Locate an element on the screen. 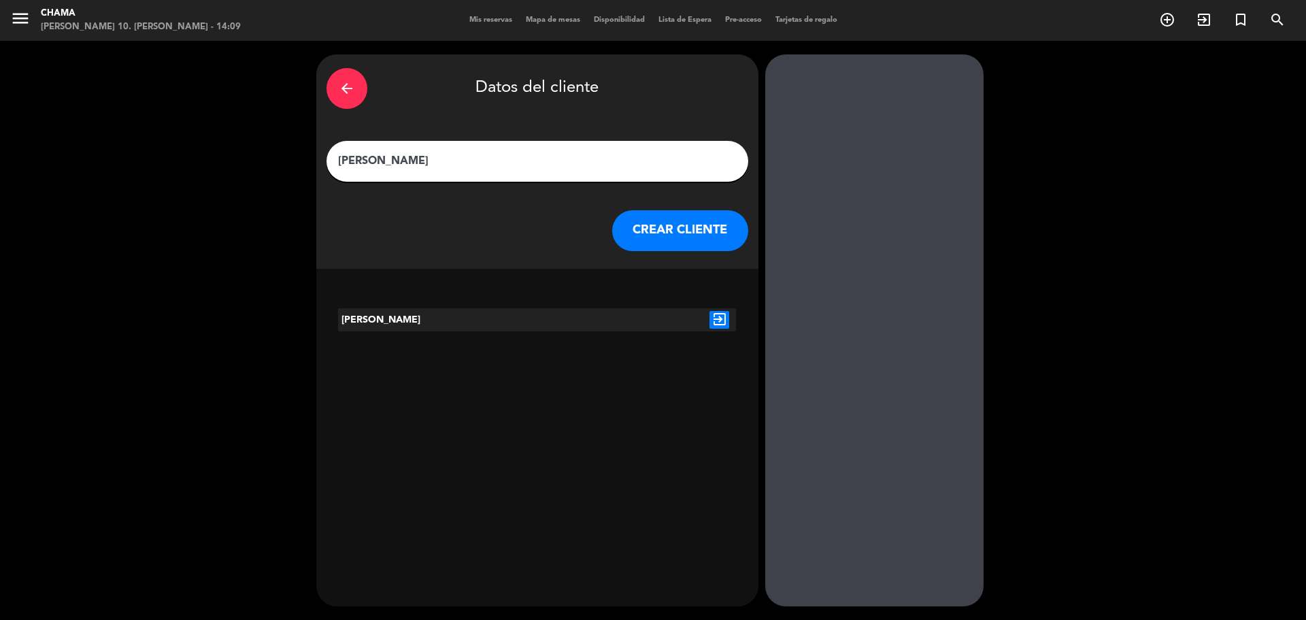 This screenshot has height=620, width=1306. span: Pre-acceso is located at coordinates (743, 20).